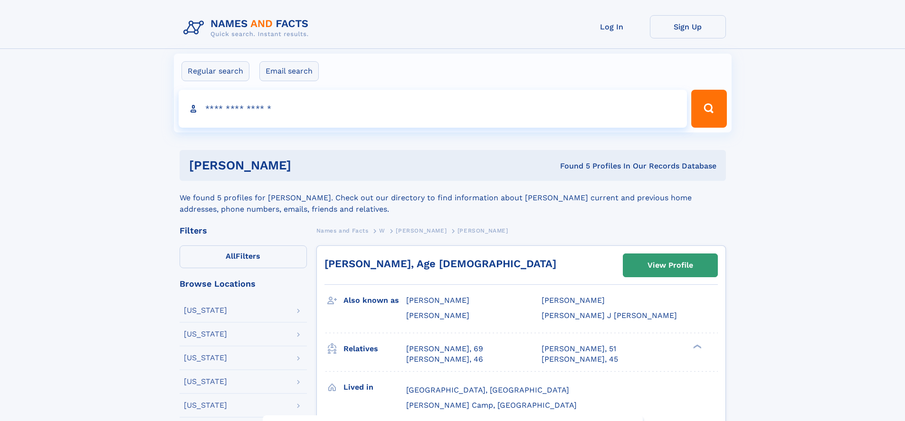  What do you see at coordinates (243, 231) in the screenshot?
I see `div: Filters` at bounding box center [243, 231].